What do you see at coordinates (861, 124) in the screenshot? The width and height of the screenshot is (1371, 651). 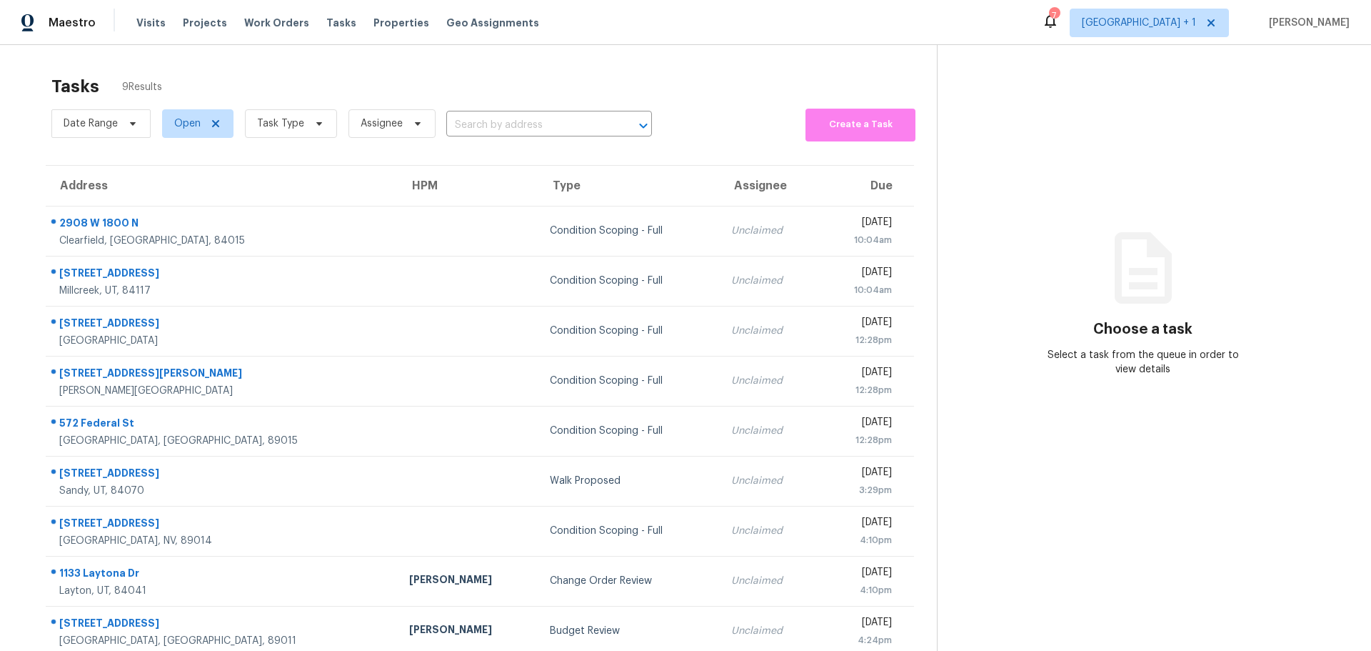 I see `span: Create a Task` at bounding box center [861, 124].